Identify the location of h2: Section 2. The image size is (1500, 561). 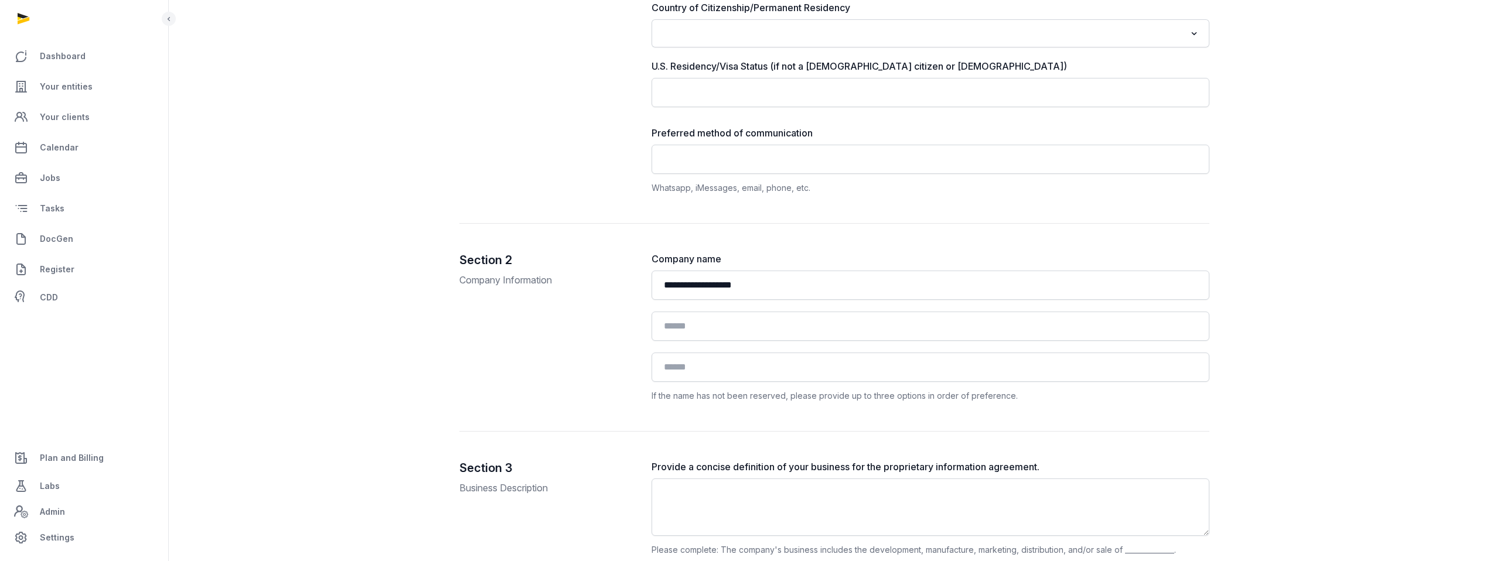
(546, 260).